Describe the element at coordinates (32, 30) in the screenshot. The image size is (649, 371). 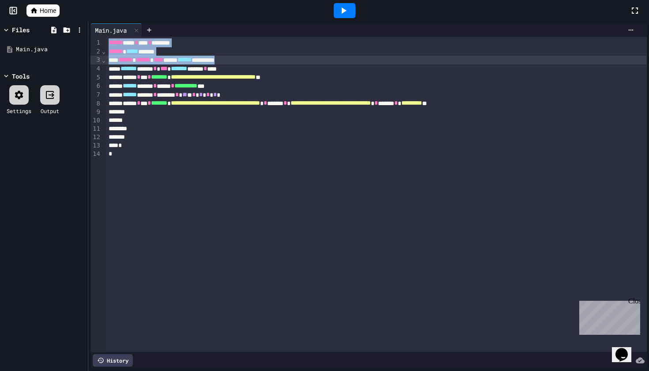
I see `div: Chat with us now!Close` at that location.